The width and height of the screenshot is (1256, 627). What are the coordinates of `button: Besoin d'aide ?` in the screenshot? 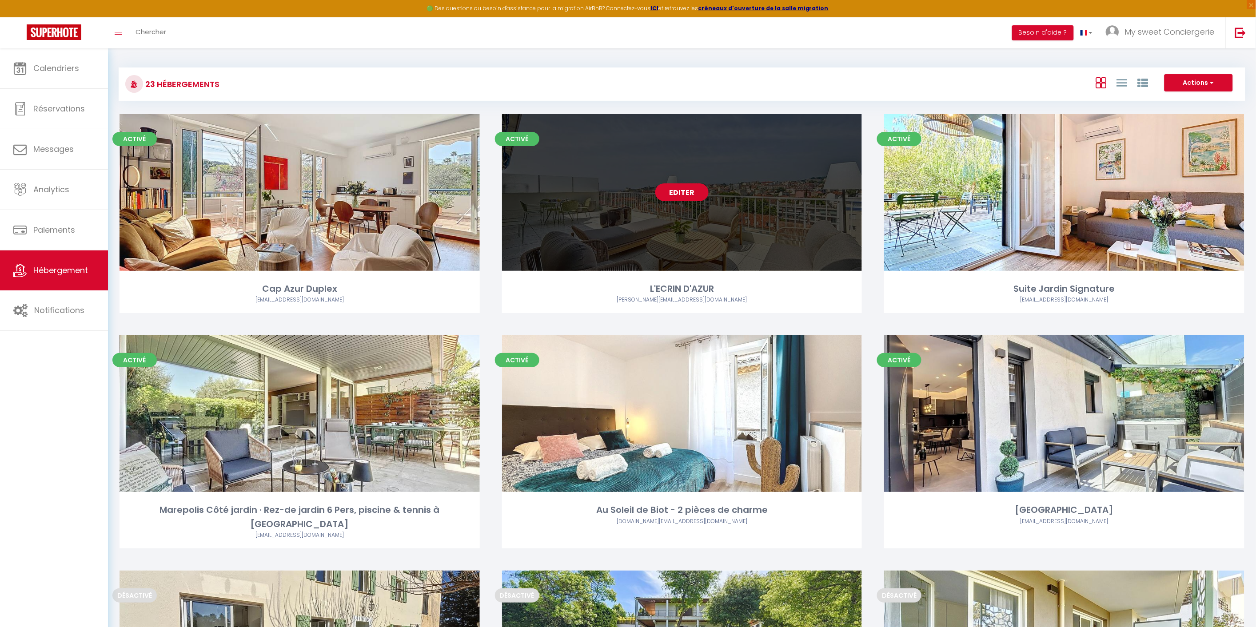 It's located at (1043, 33).